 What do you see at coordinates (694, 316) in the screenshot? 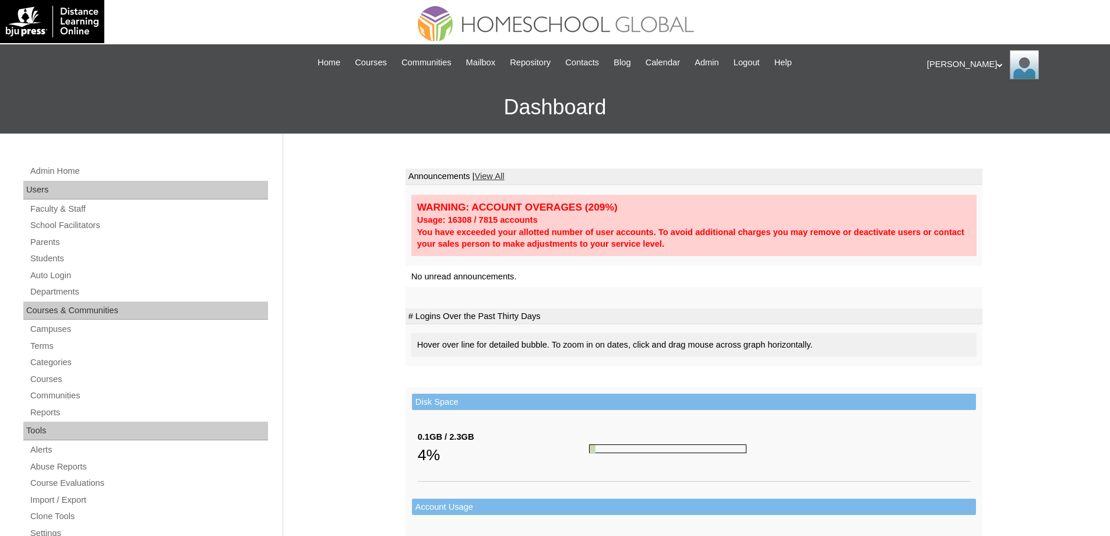
I see `td: # Logins Over the Past Thirty Days` at bounding box center [694, 316].